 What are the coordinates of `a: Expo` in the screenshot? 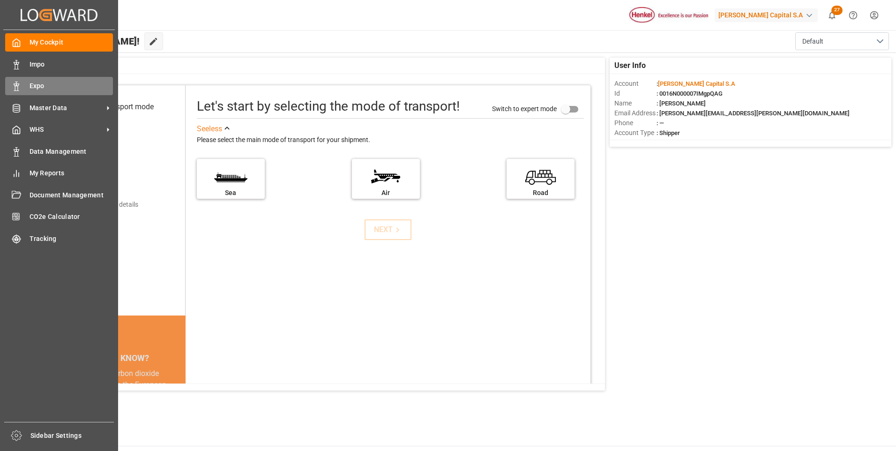 It's located at (59, 86).